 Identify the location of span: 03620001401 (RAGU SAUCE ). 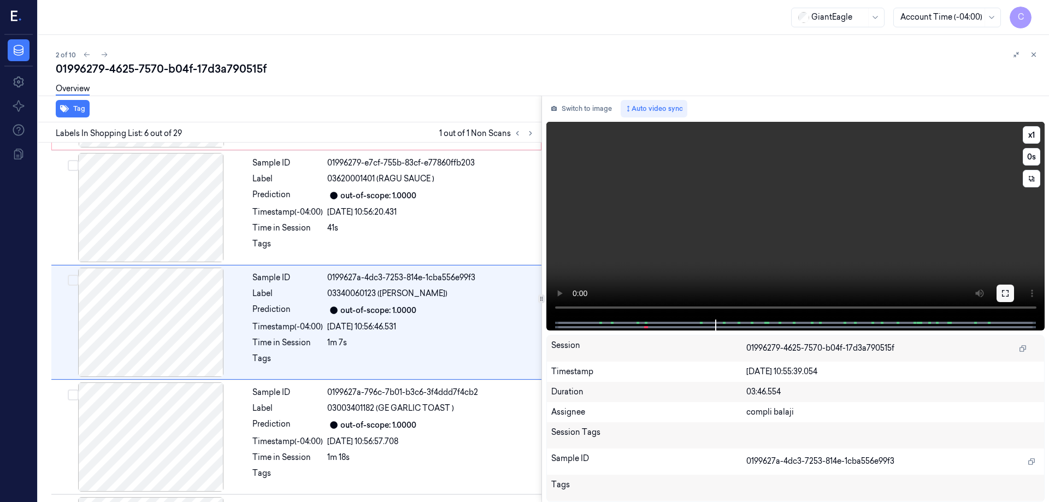
(381, 179).